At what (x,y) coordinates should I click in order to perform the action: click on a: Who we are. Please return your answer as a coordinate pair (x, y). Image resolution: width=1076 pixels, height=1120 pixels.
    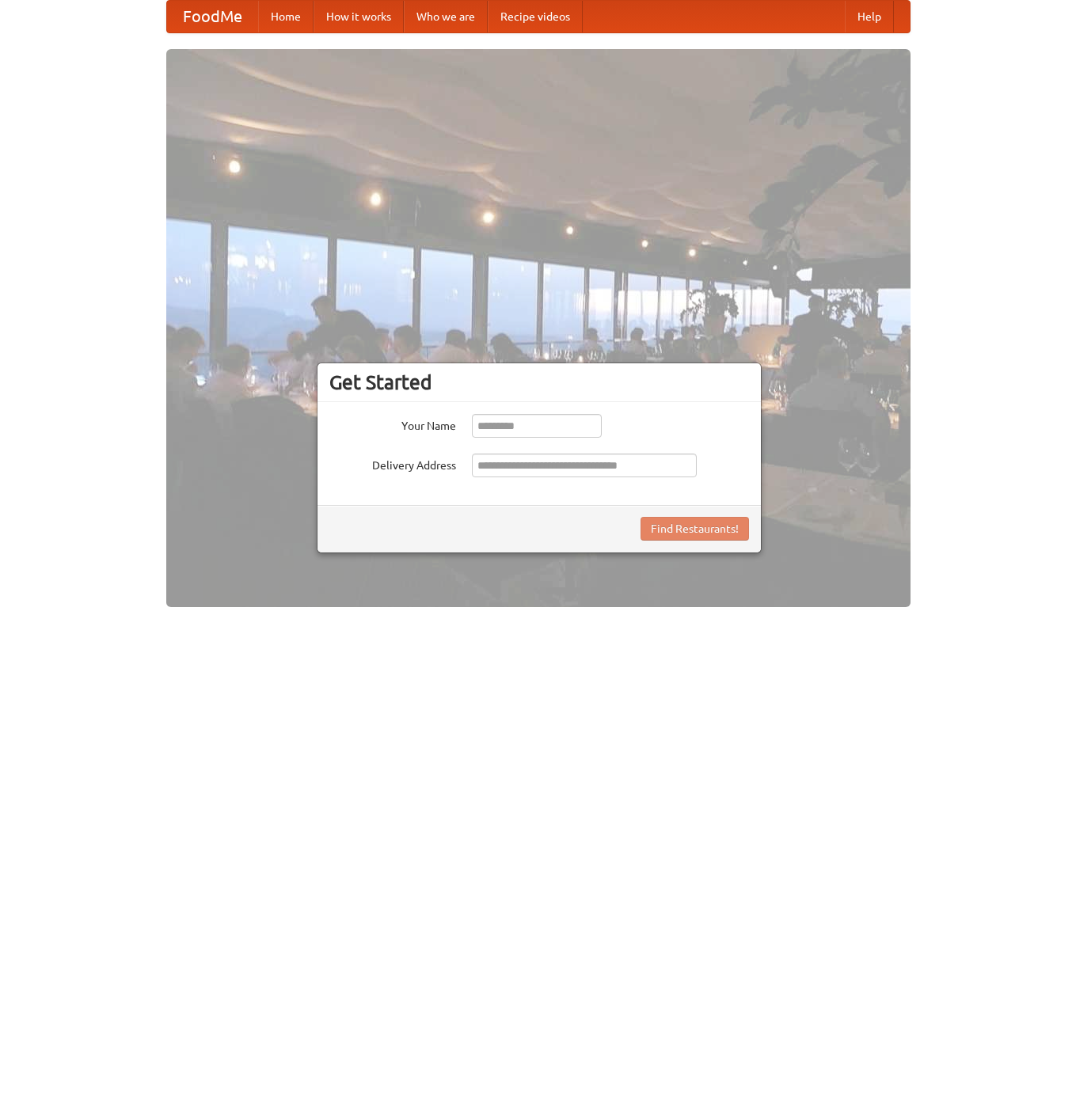
    Looking at the image, I should click on (446, 16).